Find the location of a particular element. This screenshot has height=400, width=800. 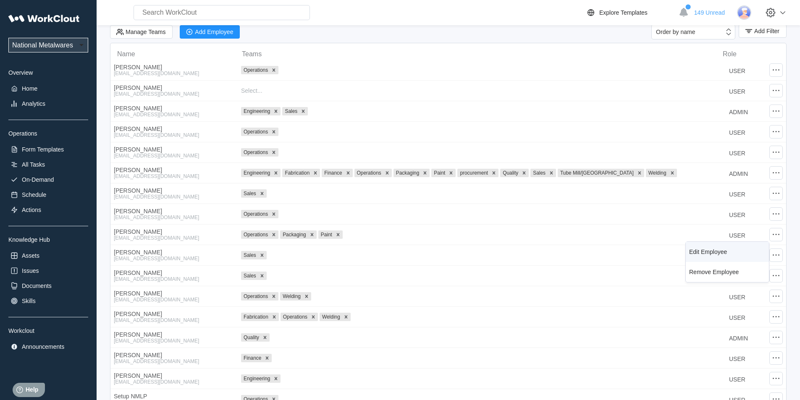

div: Analytics is located at coordinates (34, 104).